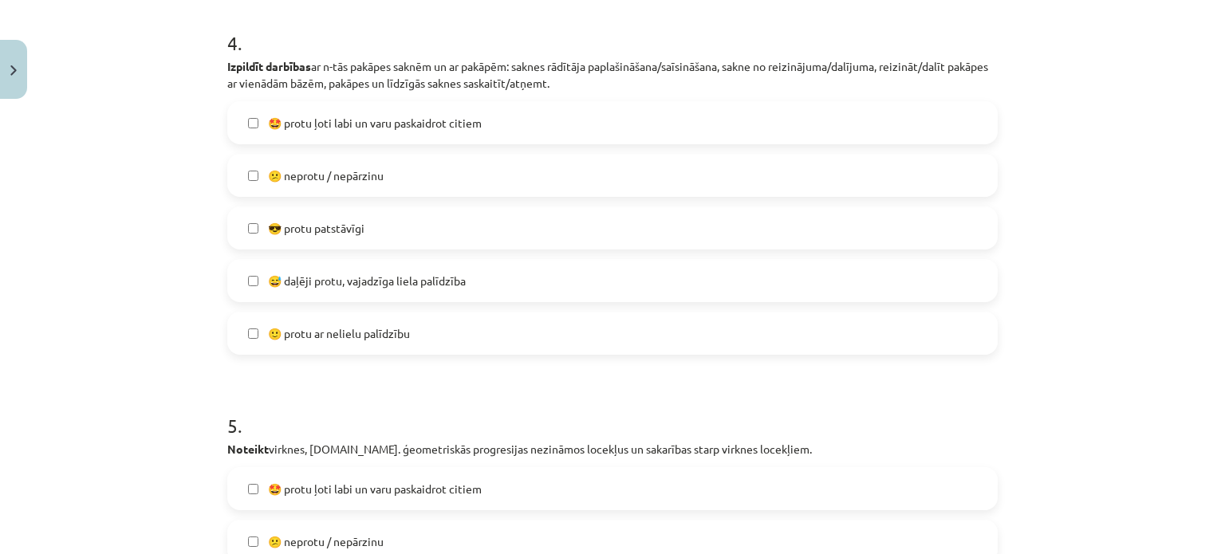  Describe the element at coordinates (248, 449) in the screenshot. I see `b: Noteikt` at that location.